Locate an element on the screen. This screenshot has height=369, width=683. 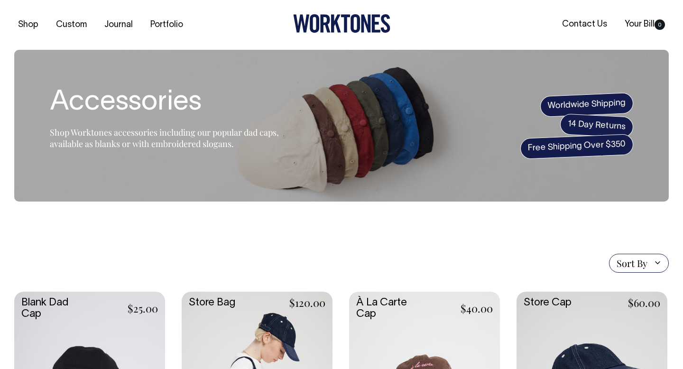
a: Shop is located at coordinates (28, 25).